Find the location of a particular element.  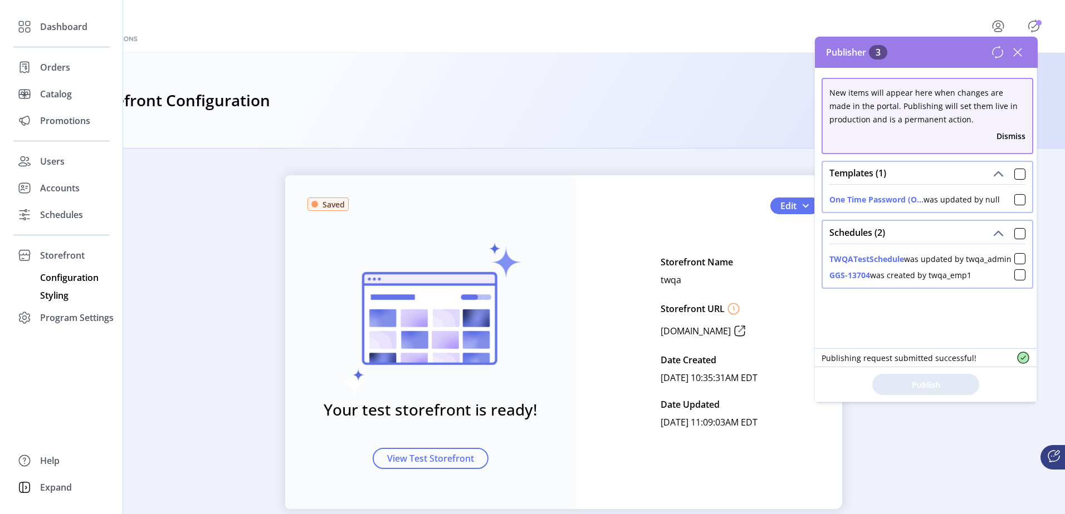

span: New items will appear here when changes are made in the portal. Publishing will set them live in ... is located at coordinates (923, 106).